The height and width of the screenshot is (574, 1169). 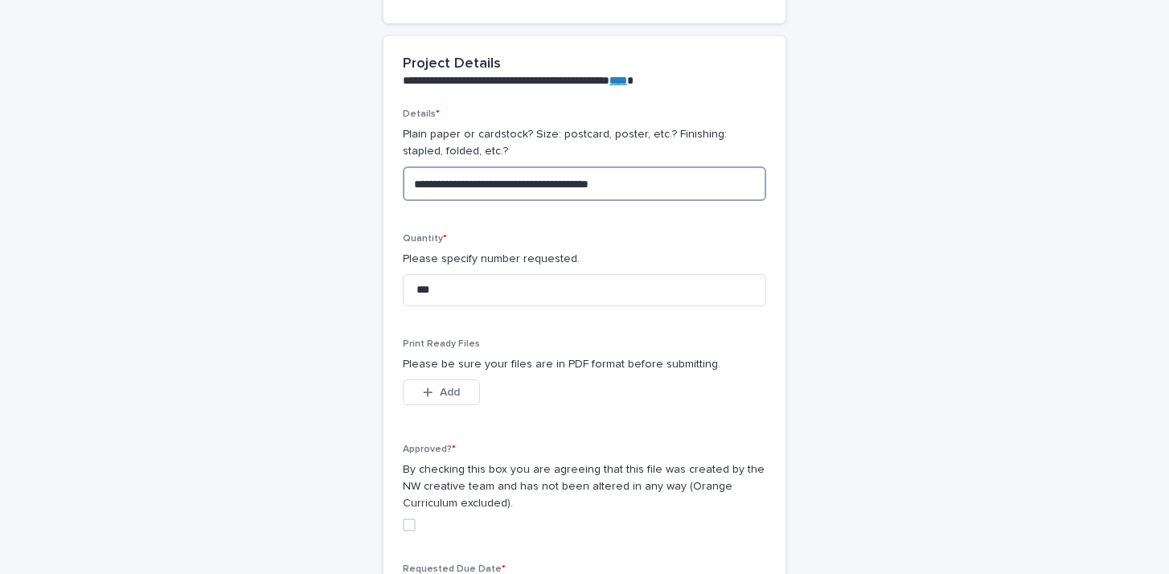 I want to click on p: Please specify number requested., so click(x=585, y=259).